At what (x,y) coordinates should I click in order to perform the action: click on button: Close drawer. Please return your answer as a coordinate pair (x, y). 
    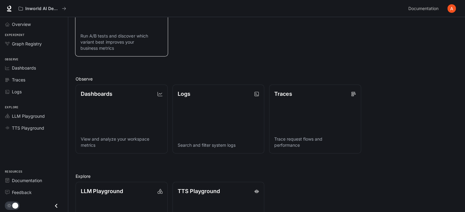
    Looking at the image, I should click on (56, 206).